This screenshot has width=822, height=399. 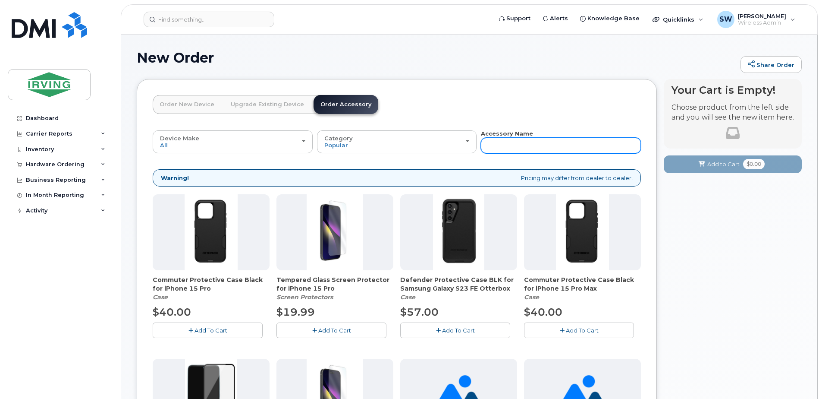 What do you see at coordinates (419, 312) in the screenshot?
I see `span: $57.00` at bounding box center [419, 312].